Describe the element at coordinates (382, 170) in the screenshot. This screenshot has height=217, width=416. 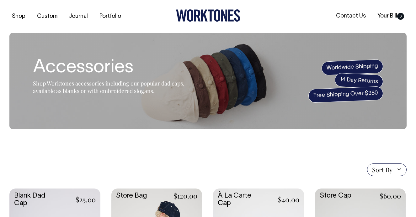
I see `span: Sort By` at that location.